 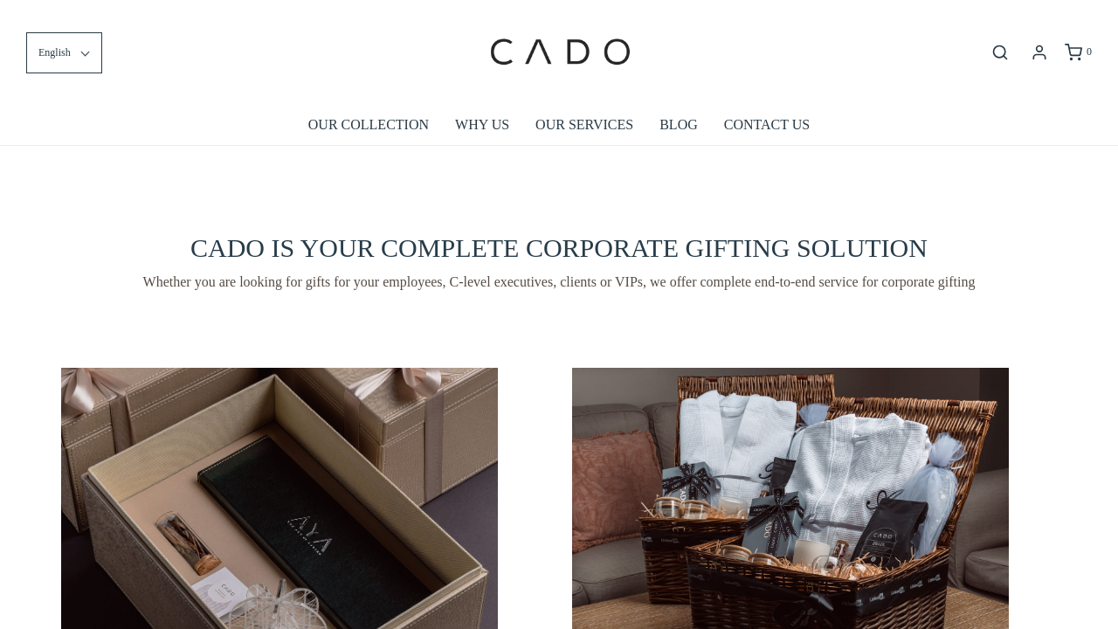 I want to click on a: 0, so click(x=1077, y=52).